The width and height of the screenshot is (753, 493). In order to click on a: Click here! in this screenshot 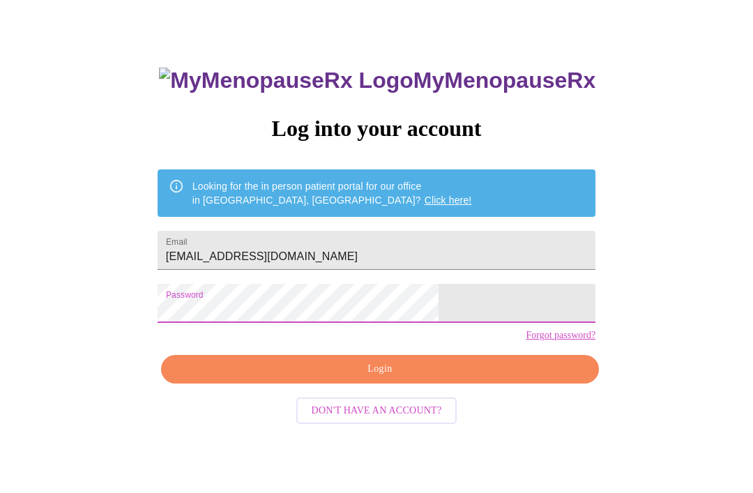, I will do `click(448, 200)`.